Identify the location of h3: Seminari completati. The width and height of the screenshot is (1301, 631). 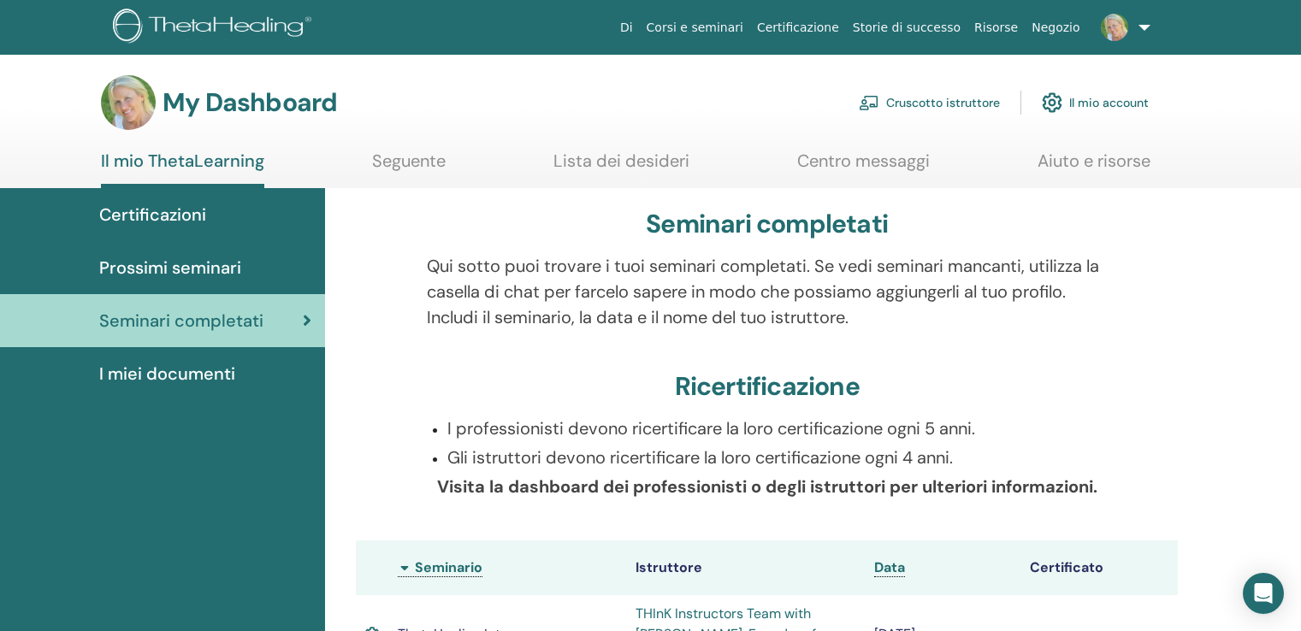
(767, 224).